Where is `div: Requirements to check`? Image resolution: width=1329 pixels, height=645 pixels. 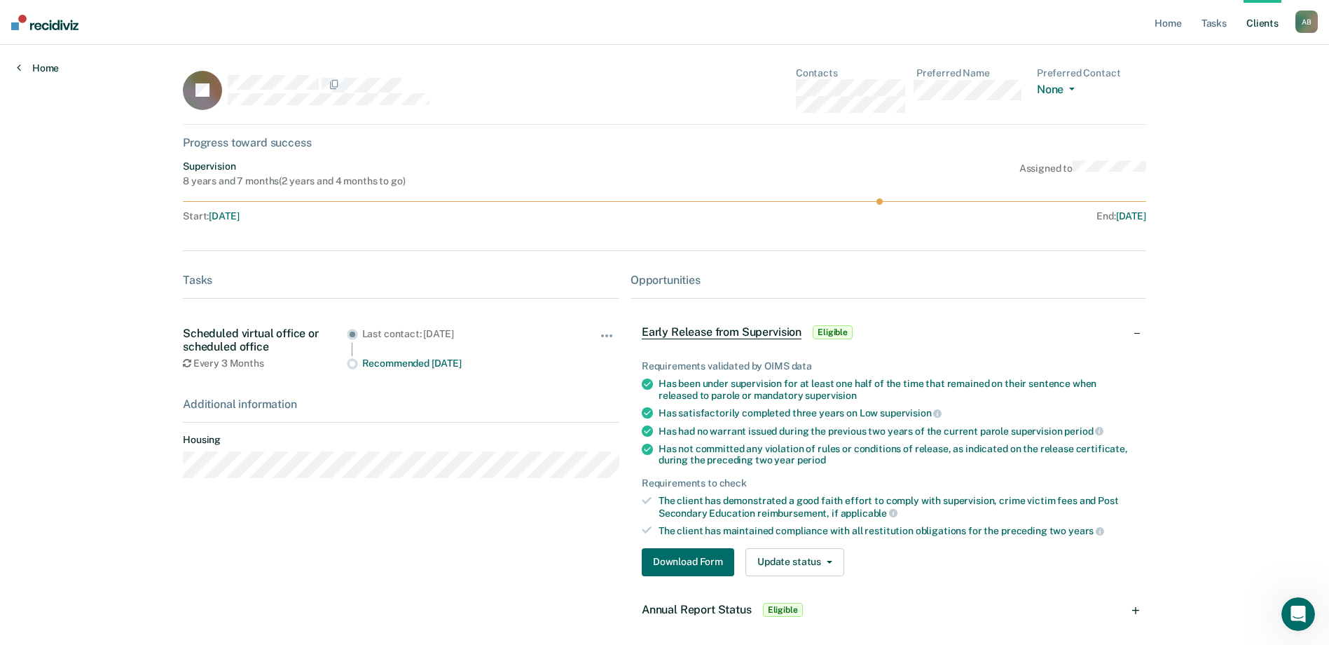
div: Requirements to check is located at coordinates (888, 483).